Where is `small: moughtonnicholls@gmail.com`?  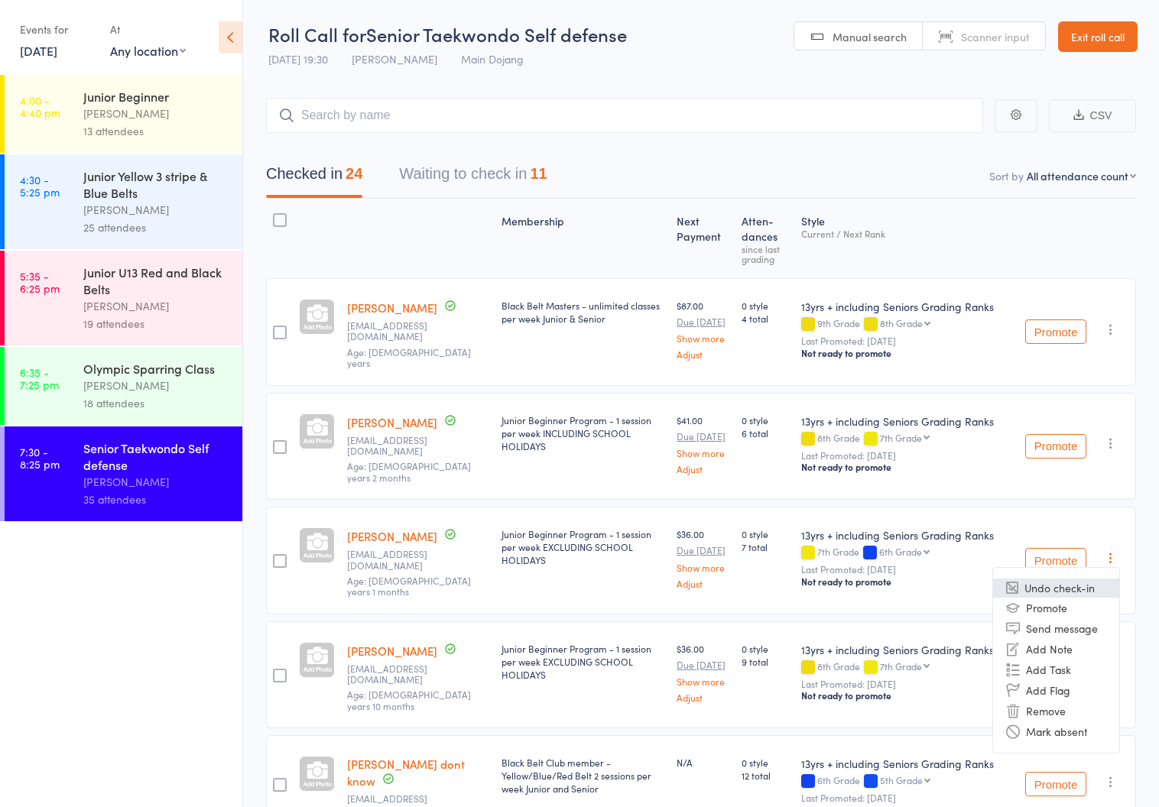
small: moughtonnicholls@gmail.com is located at coordinates (418, 331).